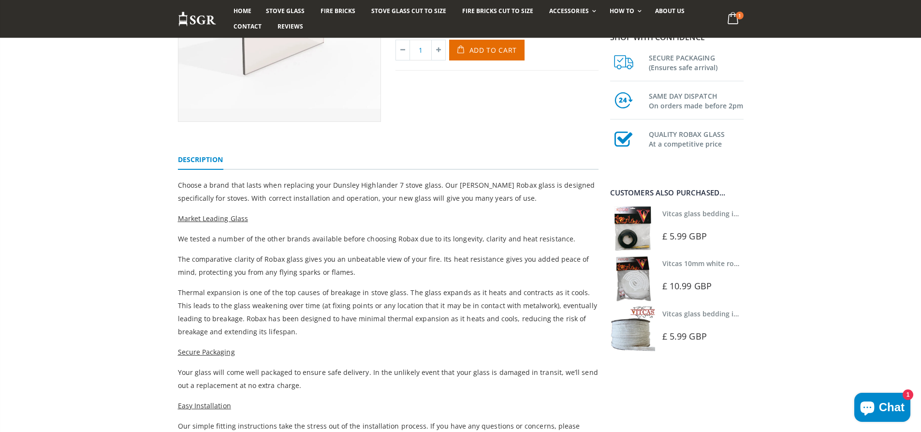 This screenshot has width=921, height=432. Describe the element at coordinates (669, 11) in the screenshot. I see `a: About us` at that location.